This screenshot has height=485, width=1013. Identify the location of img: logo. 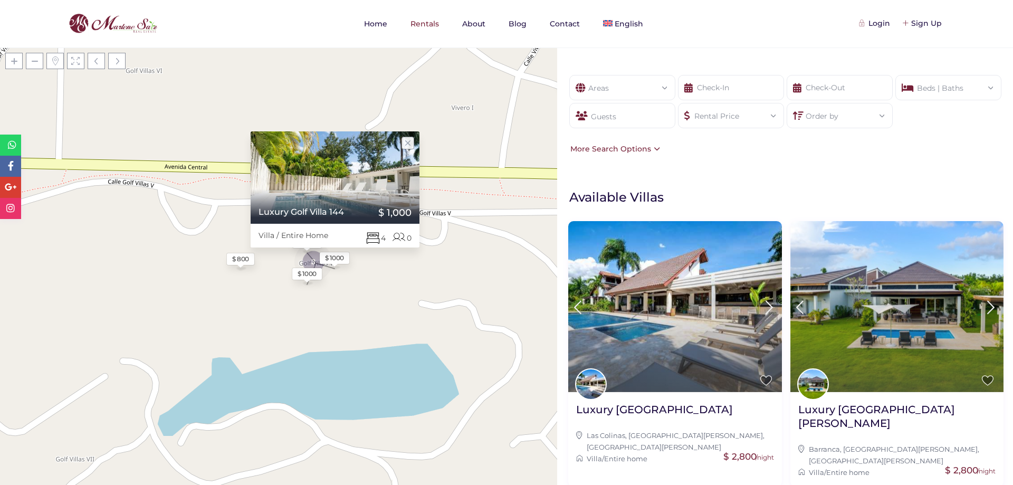
(113, 24).